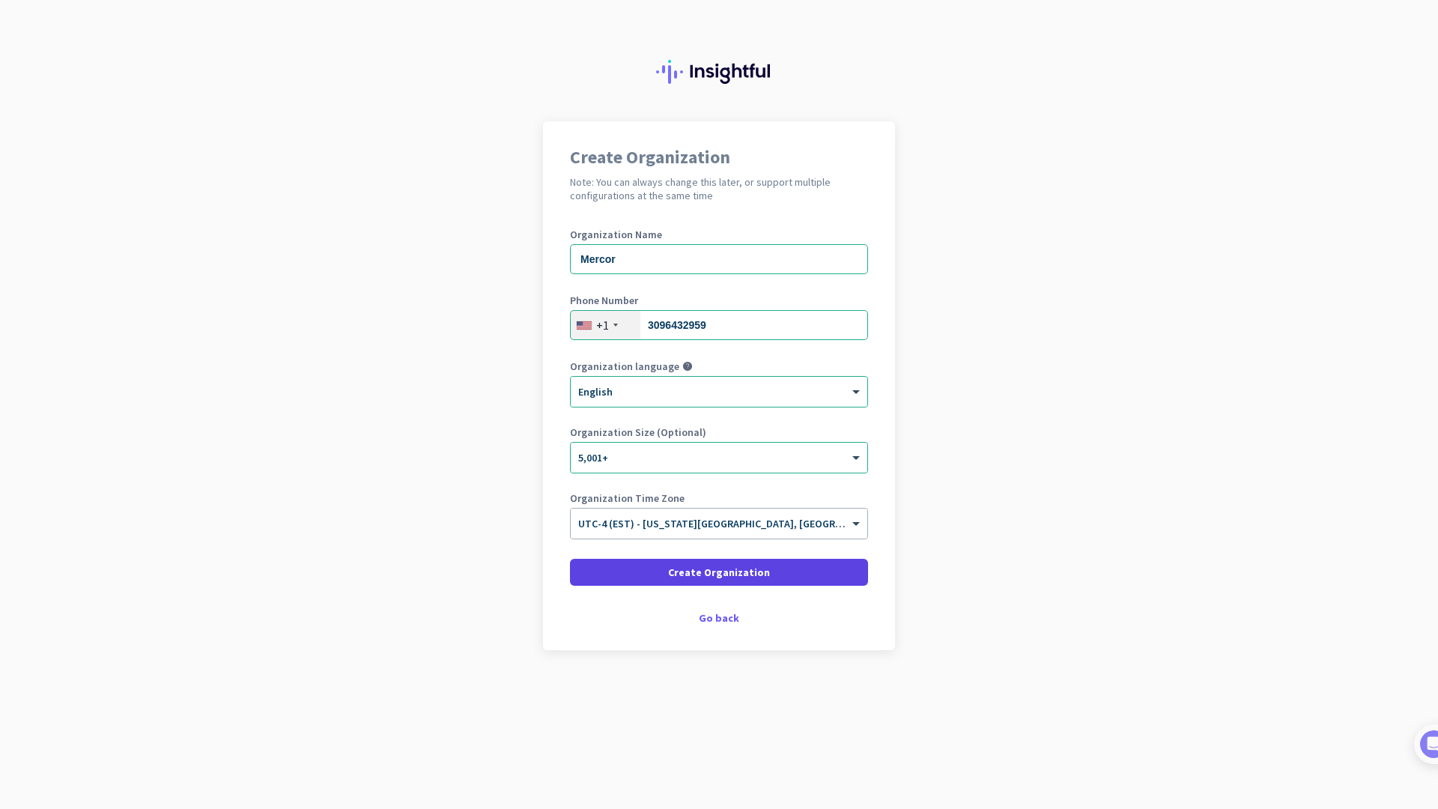  I want to click on label: Organization language, so click(625, 366).